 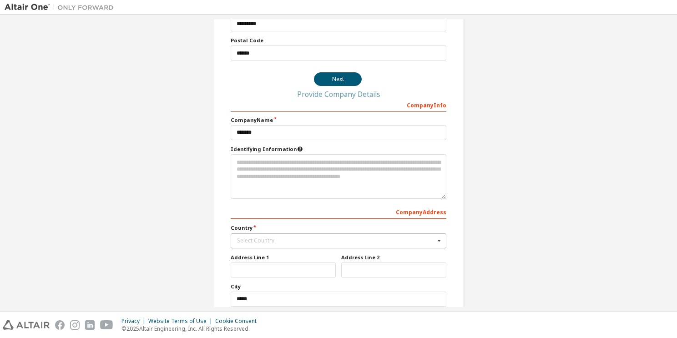 I want to click on img: youtube.svg, so click(x=107, y=325).